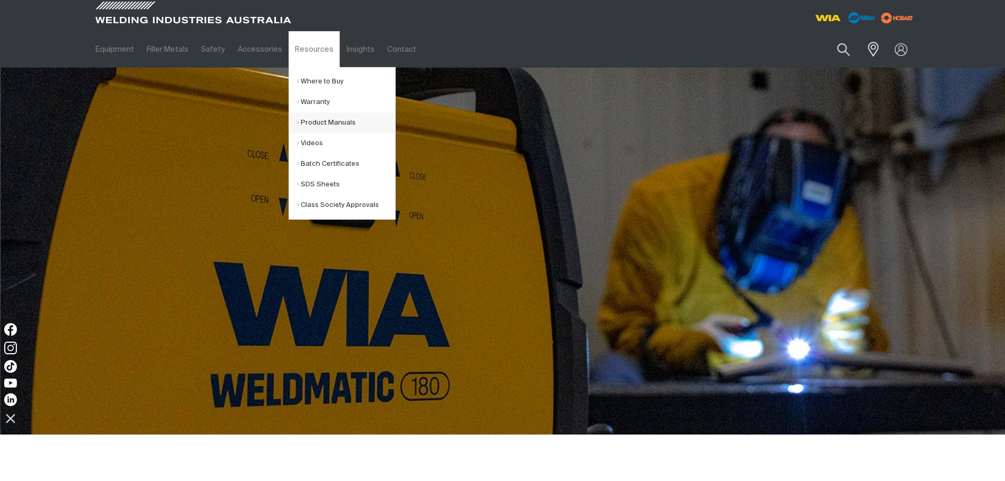 The image size is (1005, 481). What do you see at coordinates (342, 143) in the screenshot?
I see `ul: Resources Submenu` at bounding box center [342, 143].